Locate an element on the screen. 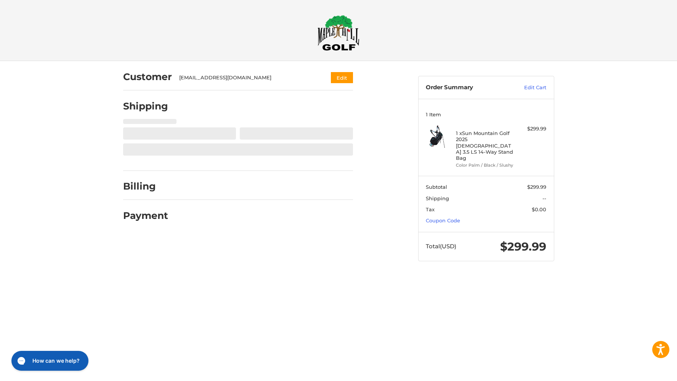 The width and height of the screenshot is (677, 381). h2: Customer is located at coordinates (147, 77).